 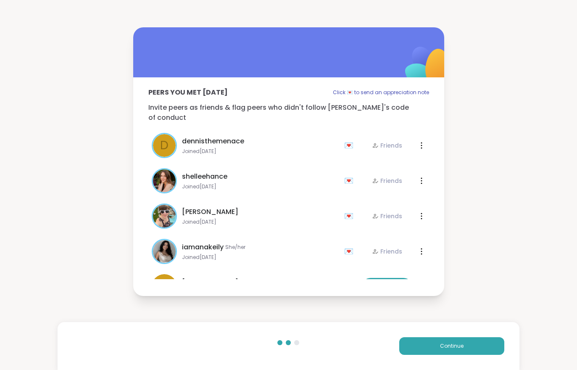 I want to click on img: Adrienne_QueenOfTheDawn, so click(x=164, y=216).